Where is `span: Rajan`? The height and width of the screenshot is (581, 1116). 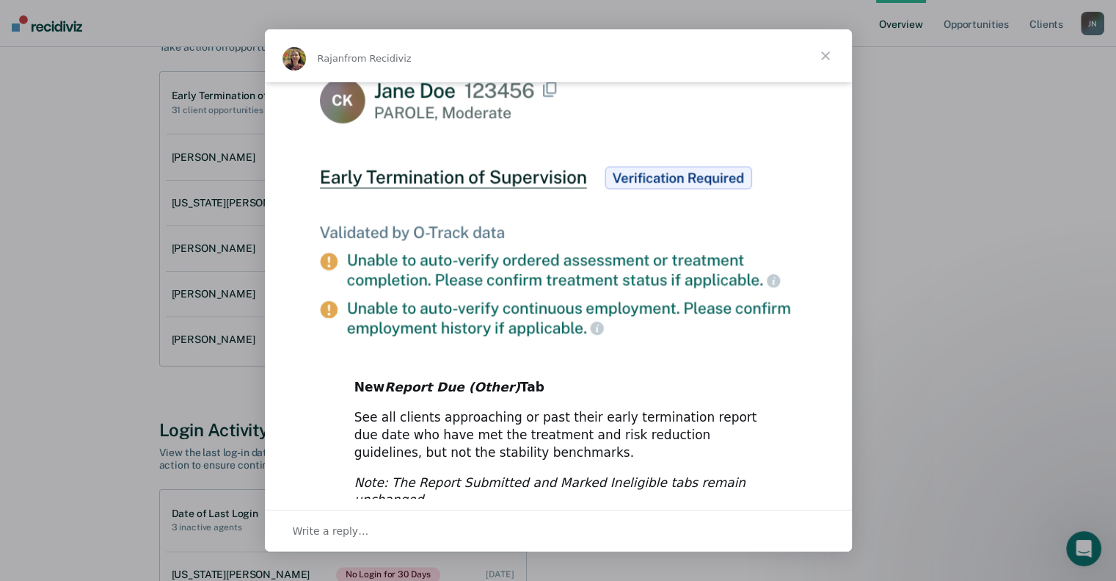 span: Rajan is located at coordinates (331, 58).